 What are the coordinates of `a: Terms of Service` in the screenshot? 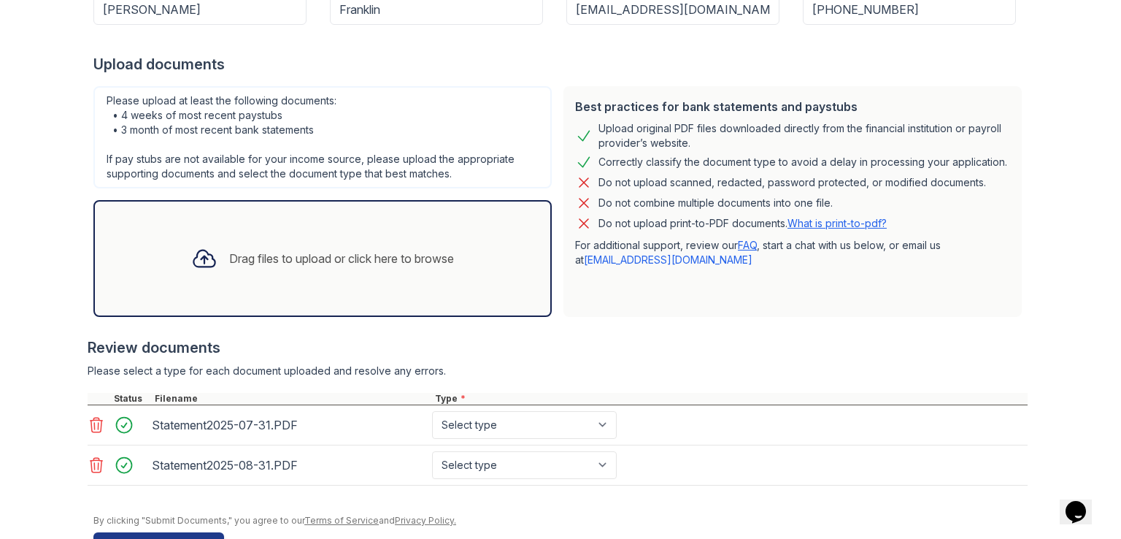 It's located at (342, 520).